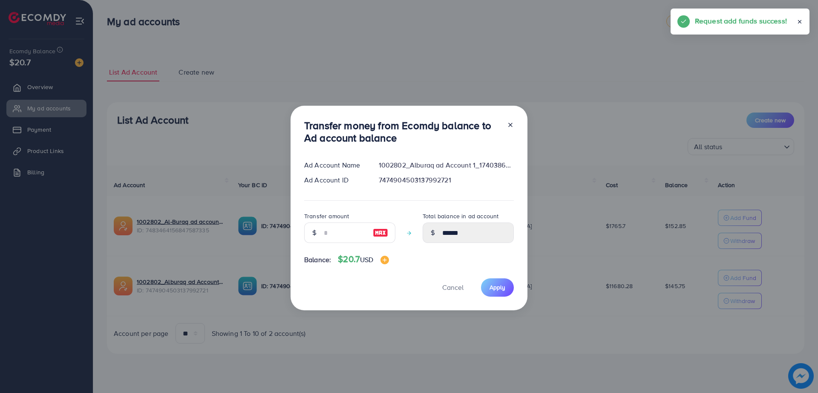 The width and height of the screenshot is (818, 393). What do you see at coordinates (334, 180) in the screenshot?
I see `div: Ad Account ID` at bounding box center [334, 180].